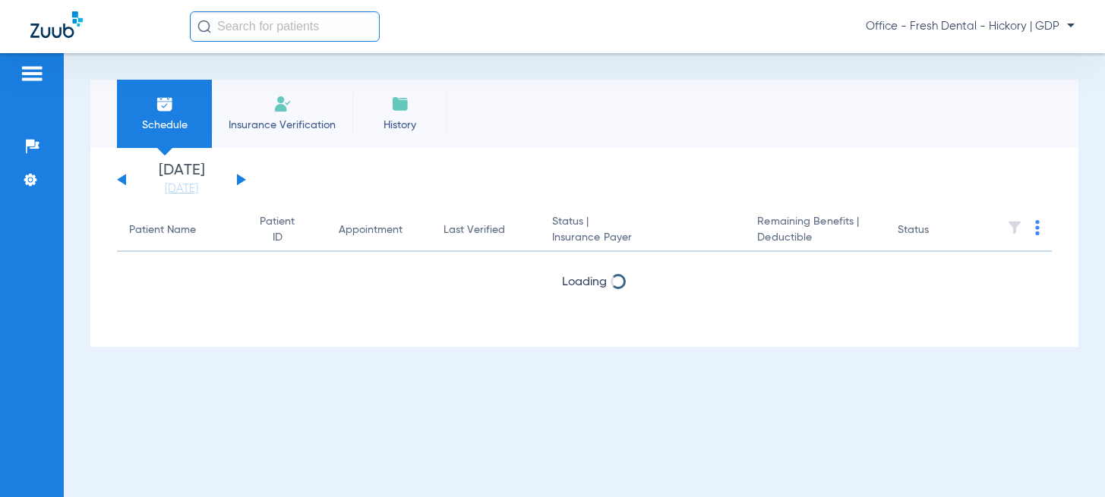  Describe the element at coordinates (400, 104) in the screenshot. I see `img: History` at that location.